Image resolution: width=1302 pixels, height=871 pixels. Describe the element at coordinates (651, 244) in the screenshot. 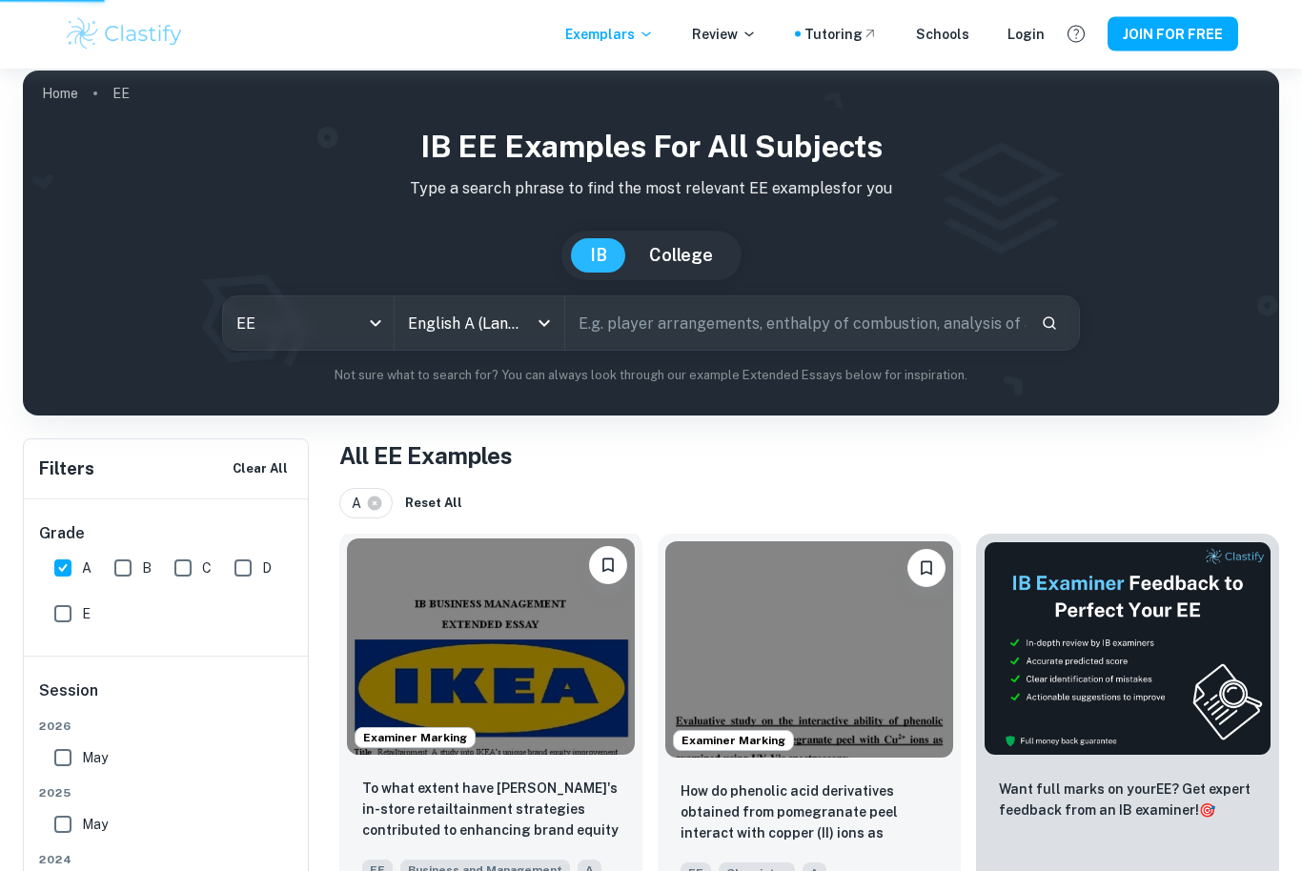

I see `img: profile cover` at that location.